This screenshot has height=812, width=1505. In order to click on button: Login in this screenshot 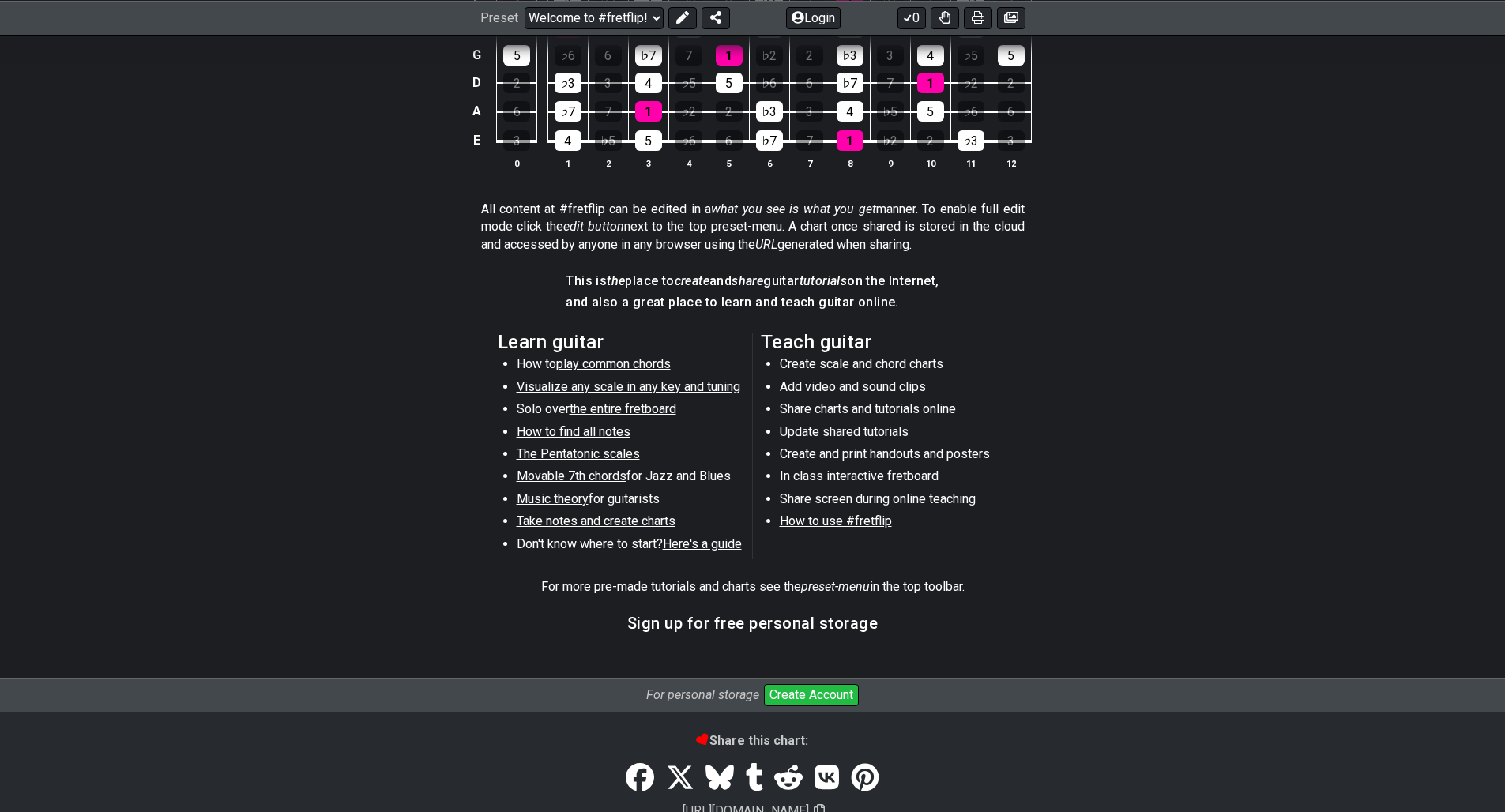, I will do `click(813, 18)`.